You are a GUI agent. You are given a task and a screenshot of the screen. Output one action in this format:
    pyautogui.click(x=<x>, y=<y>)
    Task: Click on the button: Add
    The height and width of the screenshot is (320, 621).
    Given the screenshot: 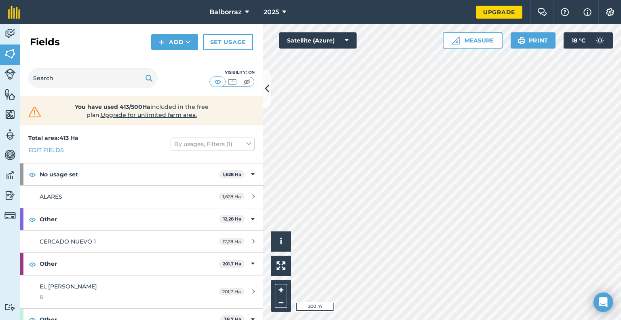 What is the action you would take?
    pyautogui.click(x=175, y=42)
    